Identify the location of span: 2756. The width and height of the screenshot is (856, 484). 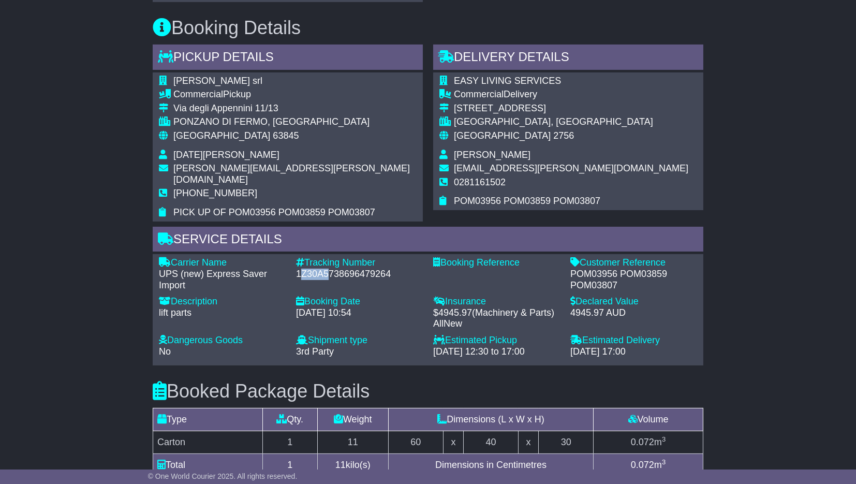
(563, 136).